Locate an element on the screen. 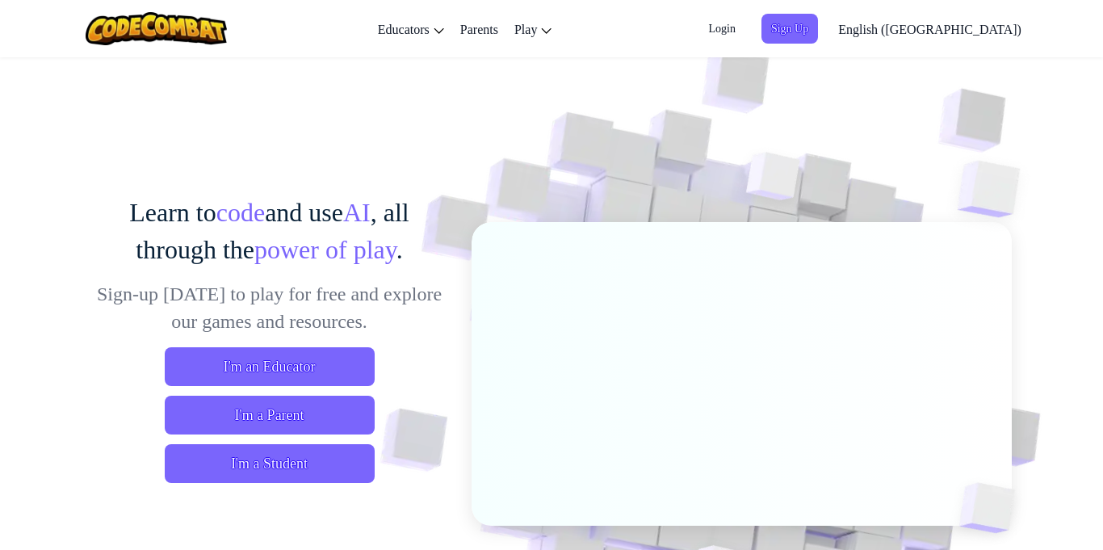  a: I'm a Parent is located at coordinates (270, 415).